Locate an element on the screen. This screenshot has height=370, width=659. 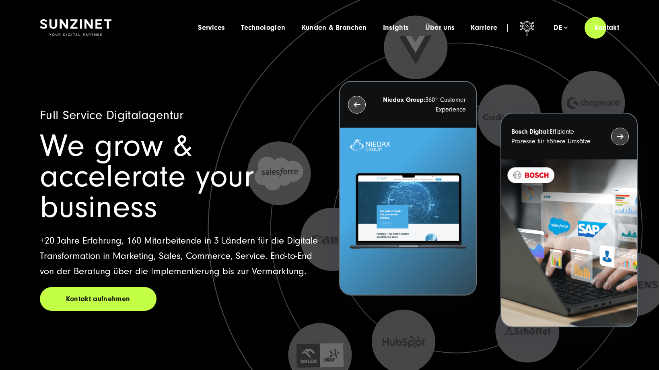
span: Full Service Digitalagentur is located at coordinates (112, 115).